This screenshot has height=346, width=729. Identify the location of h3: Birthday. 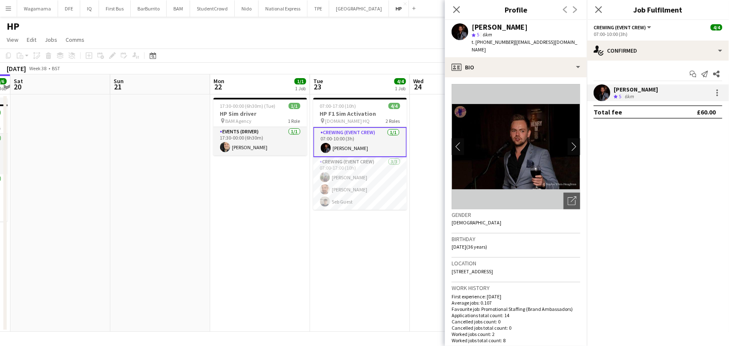
(516, 239).